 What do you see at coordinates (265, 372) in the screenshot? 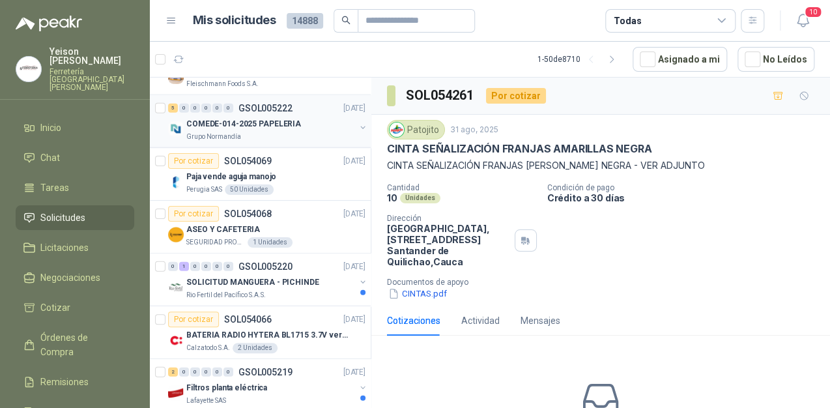
I see `p: GSOL005219` at bounding box center [265, 372].